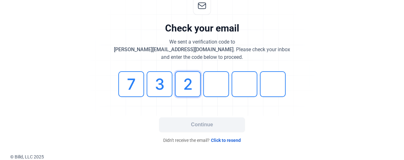 The image size is (404, 160). I want to click on div: Check your email, so click(202, 28).